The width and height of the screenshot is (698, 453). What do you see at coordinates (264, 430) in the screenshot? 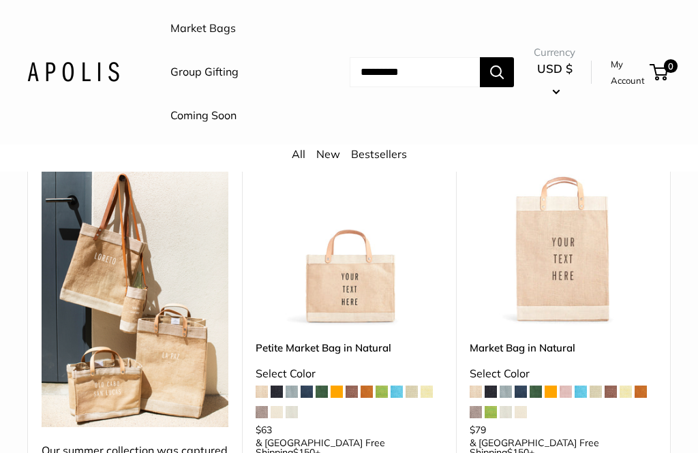
I see `span: $63` at bounding box center [264, 430].